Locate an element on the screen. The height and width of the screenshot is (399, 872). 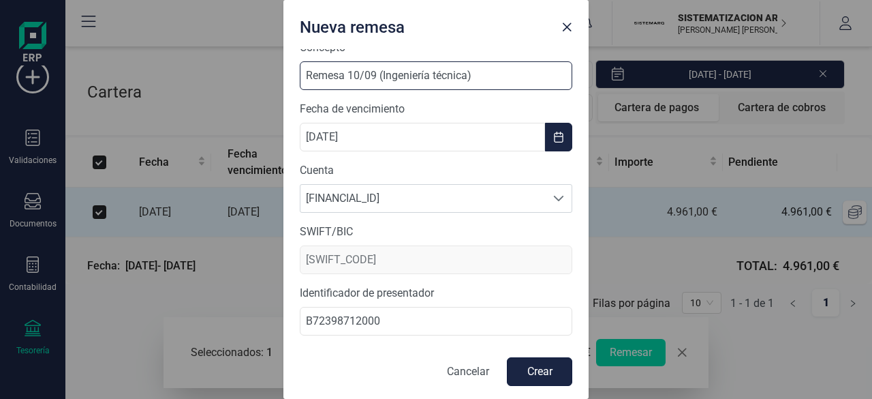
div: Nueva remesa is located at coordinates (425, 25).